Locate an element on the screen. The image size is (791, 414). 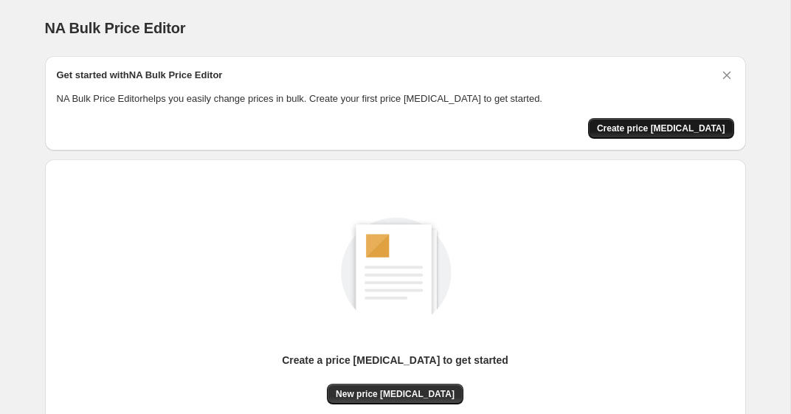
span: NA Bulk Price Editor is located at coordinates (115, 28).